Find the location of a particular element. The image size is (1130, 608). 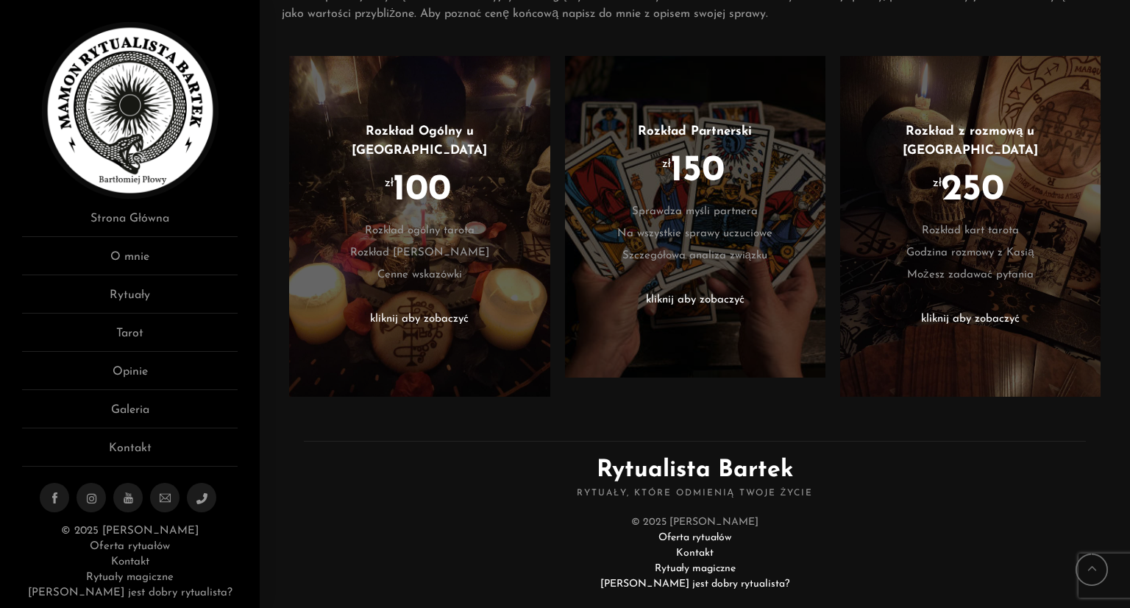

li: Rozkład ogólny tarota is located at coordinates (419, 231).